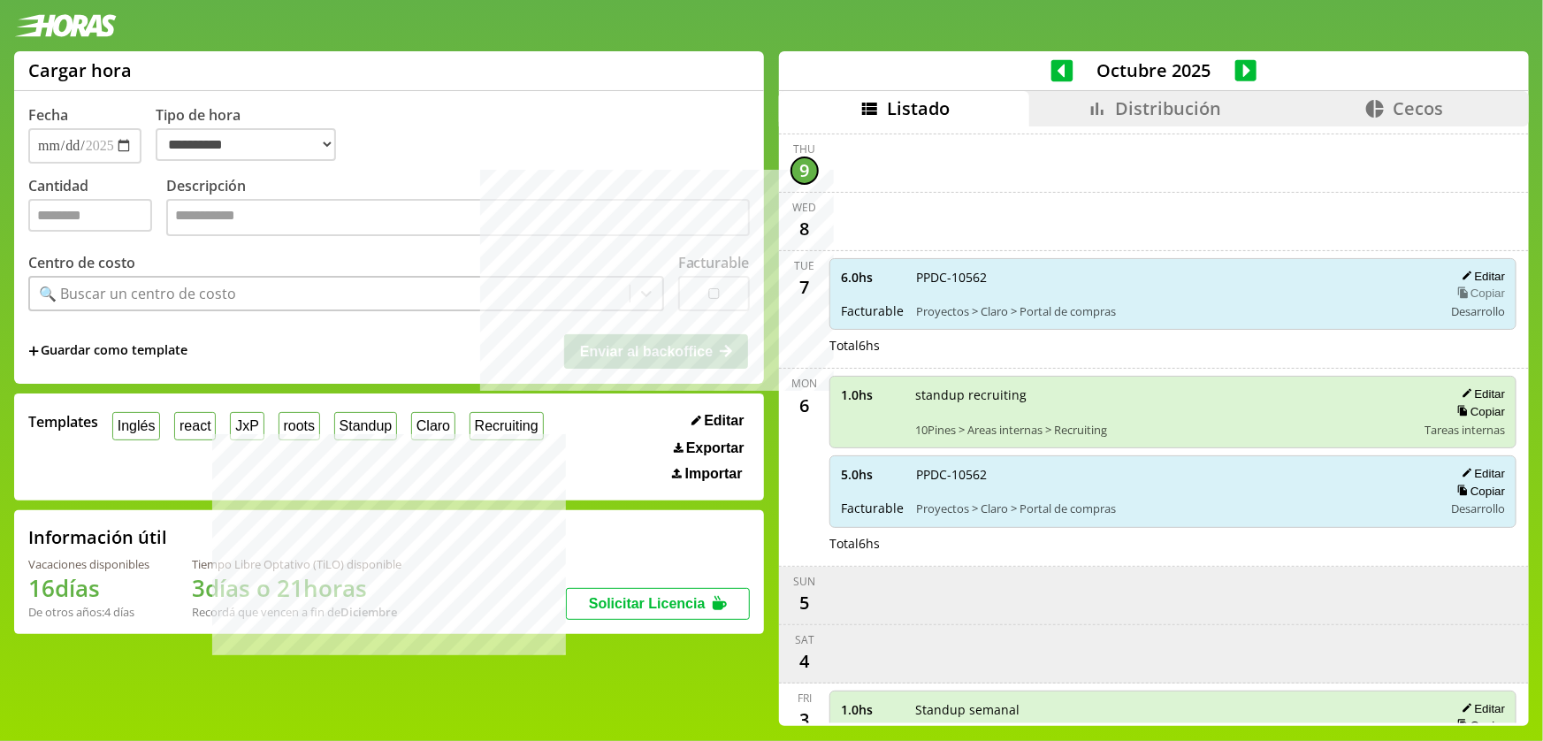 Image resolution: width=1543 pixels, height=741 pixels. I want to click on div: 8, so click(804, 229).